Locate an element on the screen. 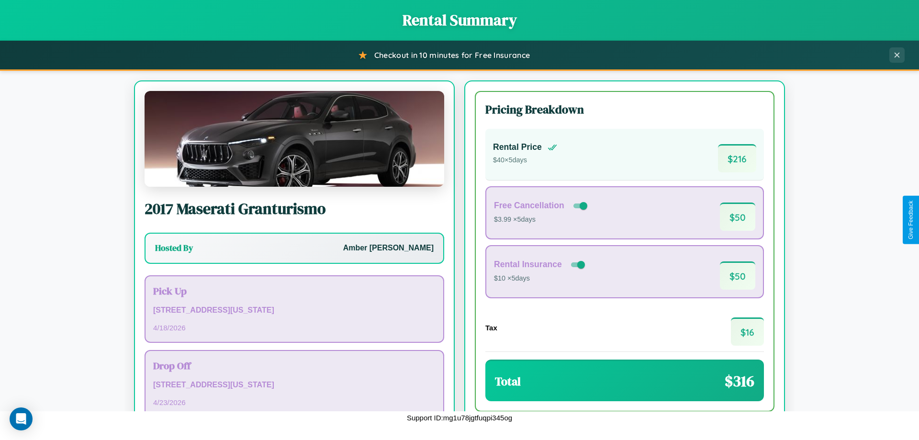  h3: Pricing Breakdown is located at coordinates (625, 109).